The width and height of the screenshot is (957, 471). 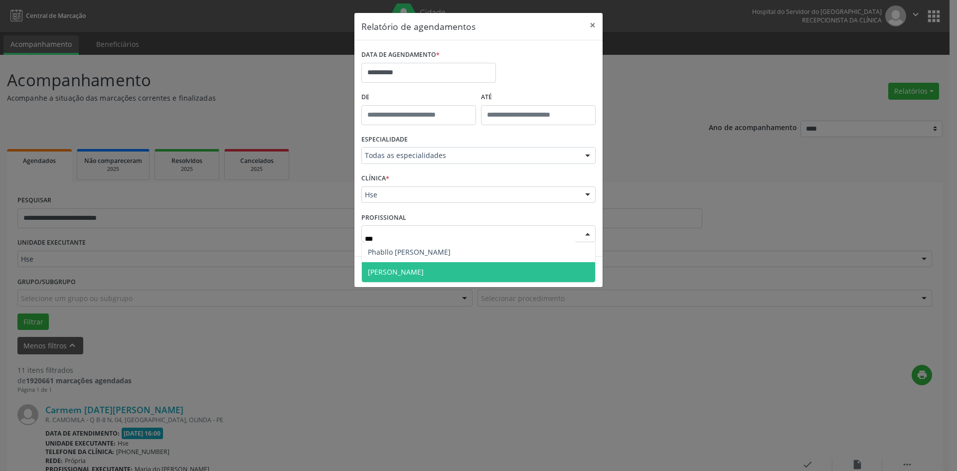 What do you see at coordinates (470, 195) in the screenshot?
I see `span: Hse` at bounding box center [470, 195].